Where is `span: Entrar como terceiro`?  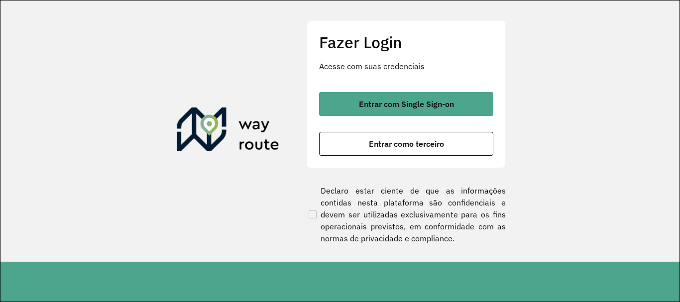
span: Entrar como terceiro is located at coordinates (406, 144).